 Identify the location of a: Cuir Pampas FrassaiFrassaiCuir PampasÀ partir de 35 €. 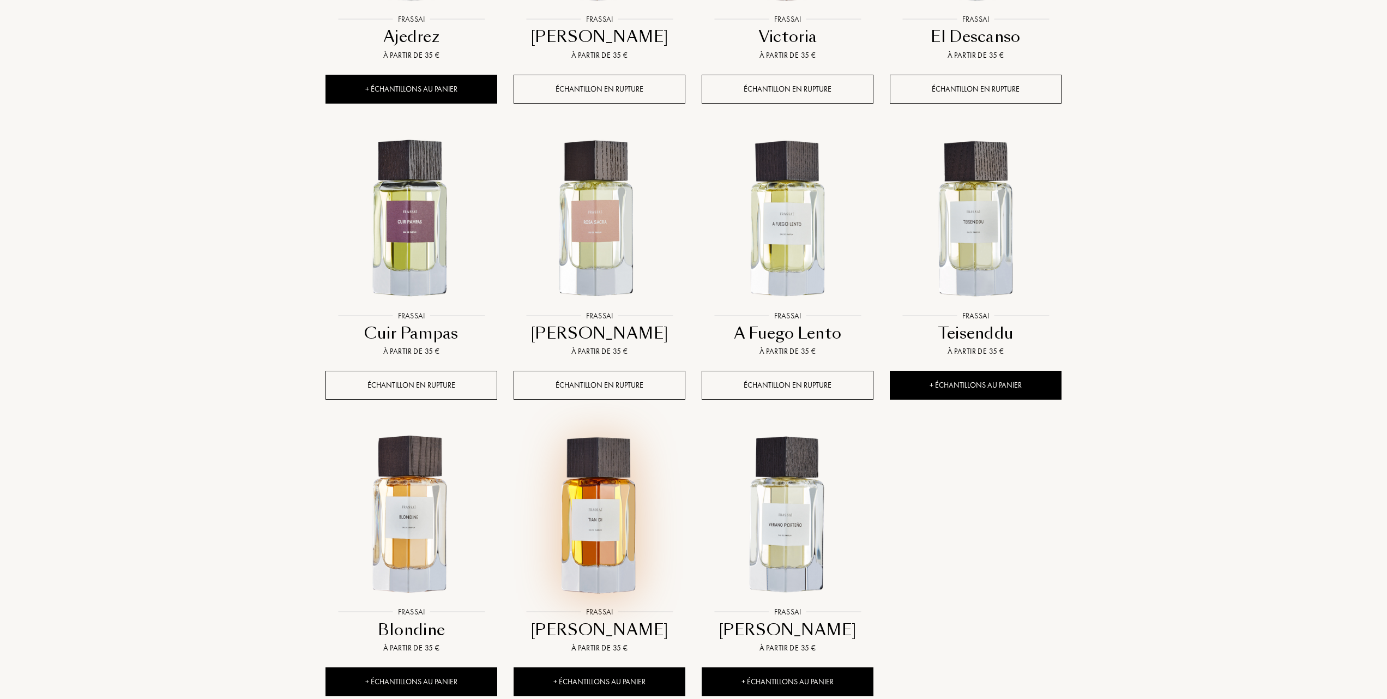
(411, 247).